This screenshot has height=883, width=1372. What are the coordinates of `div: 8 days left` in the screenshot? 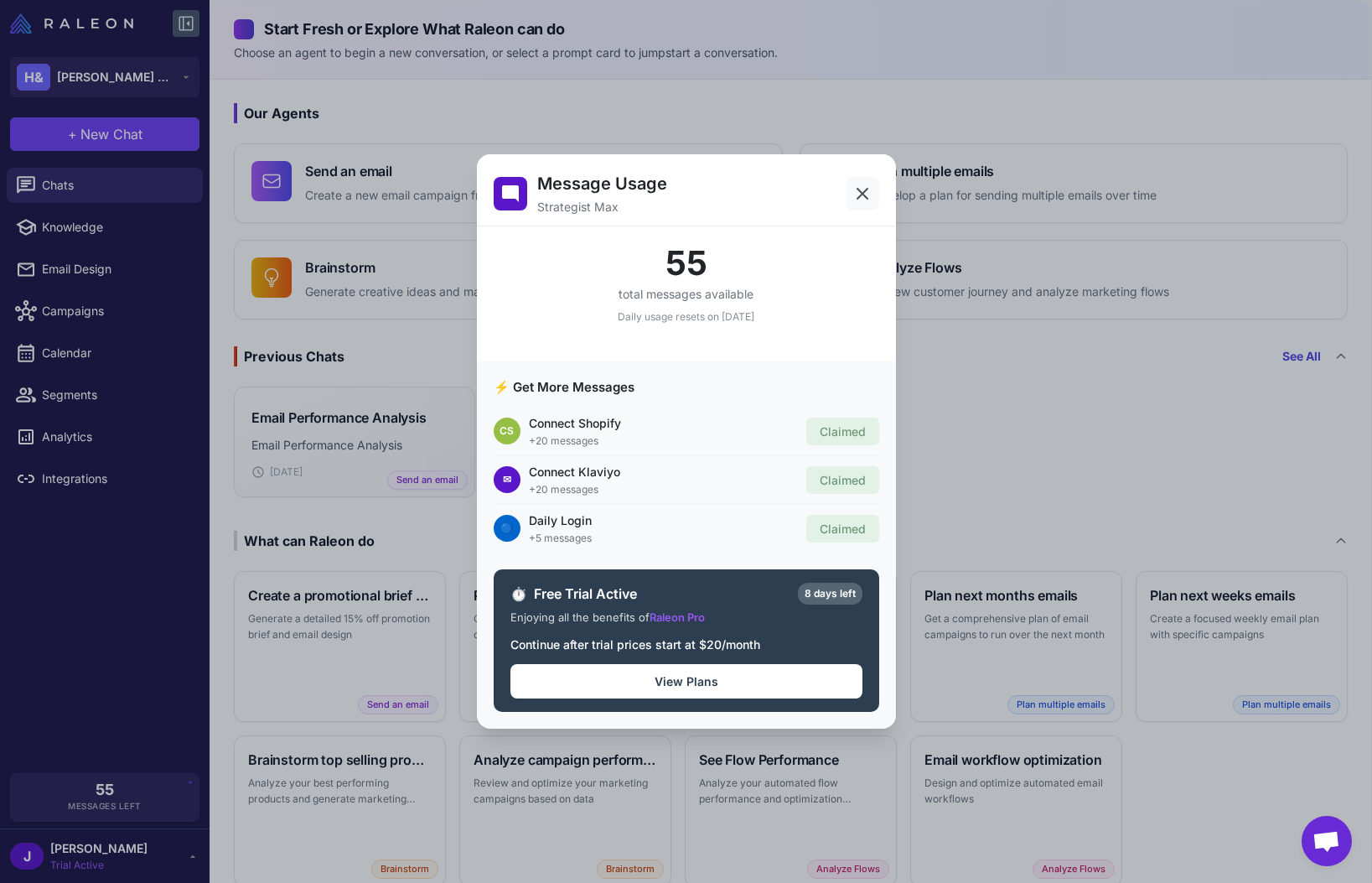 It's located at (830, 594).